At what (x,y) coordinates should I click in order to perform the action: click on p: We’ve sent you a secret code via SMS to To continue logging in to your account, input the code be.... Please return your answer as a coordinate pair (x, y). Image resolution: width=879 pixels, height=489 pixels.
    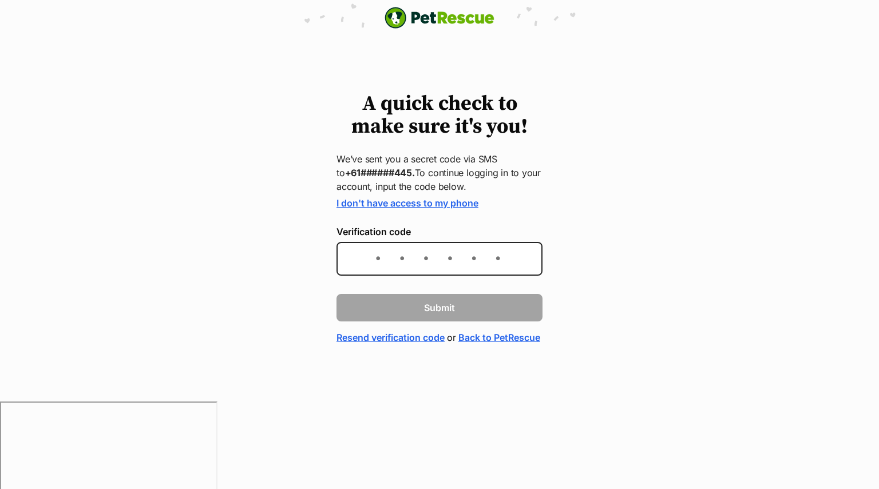
    Looking at the image, I should click on (439, 173).